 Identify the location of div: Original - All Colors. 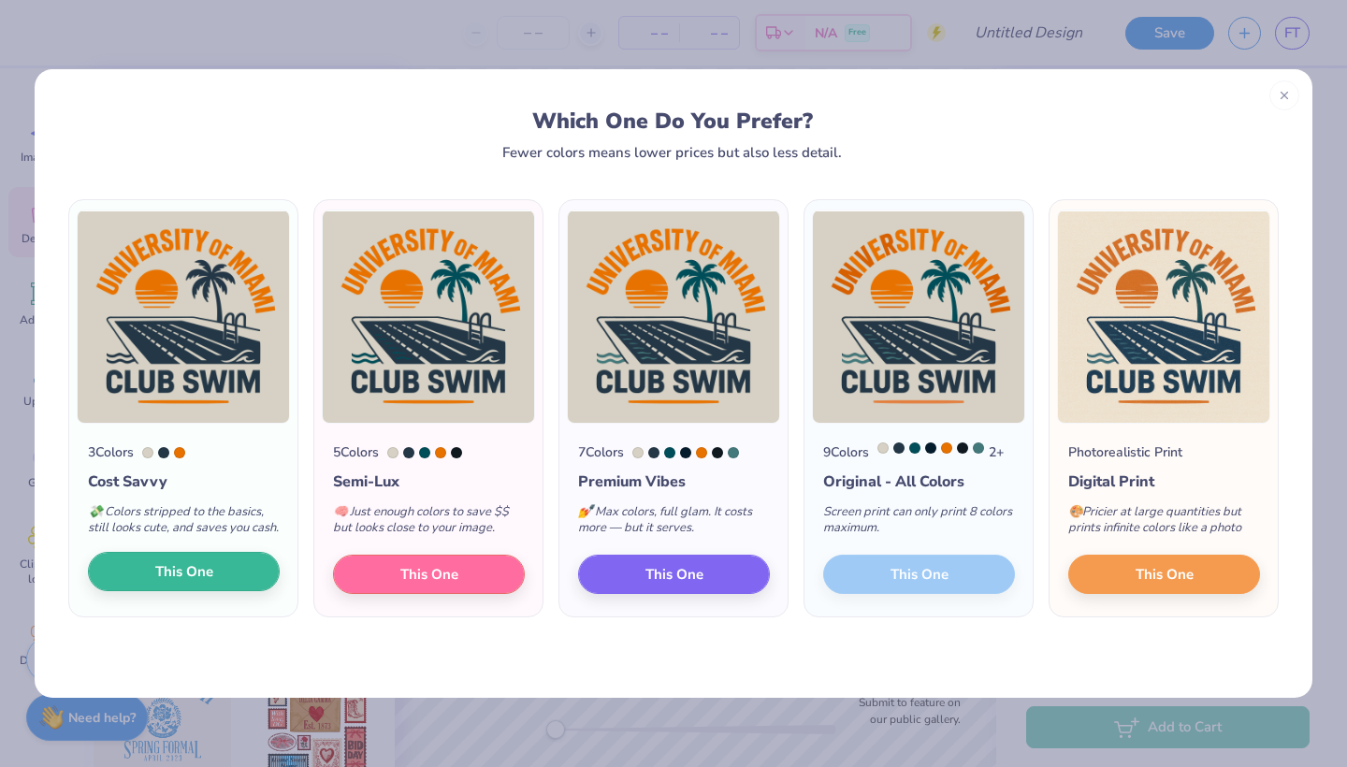
(919, 482).